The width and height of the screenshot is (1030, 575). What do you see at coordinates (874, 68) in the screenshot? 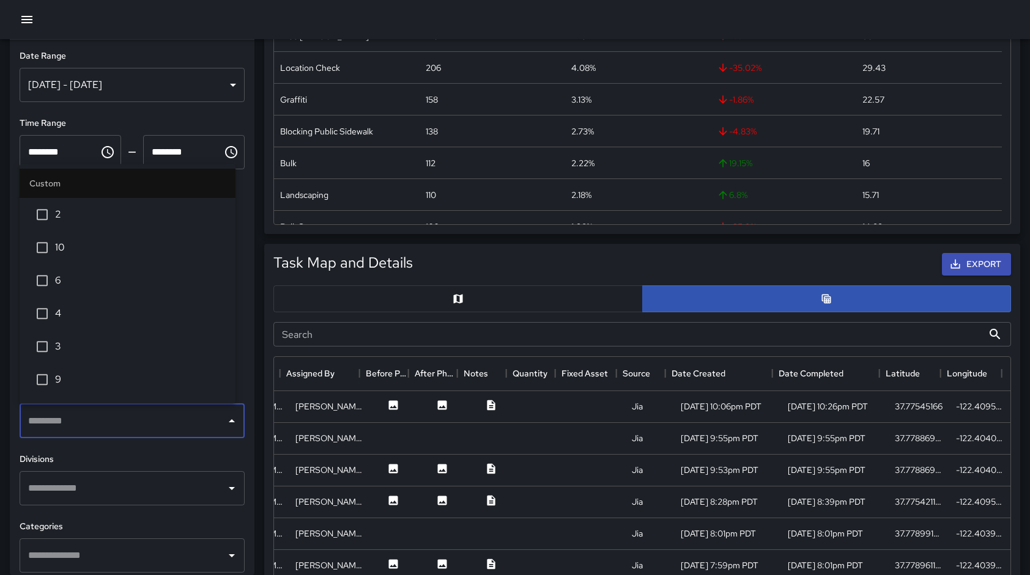
I see `div: 29.43` at bounding box center [874, 68].